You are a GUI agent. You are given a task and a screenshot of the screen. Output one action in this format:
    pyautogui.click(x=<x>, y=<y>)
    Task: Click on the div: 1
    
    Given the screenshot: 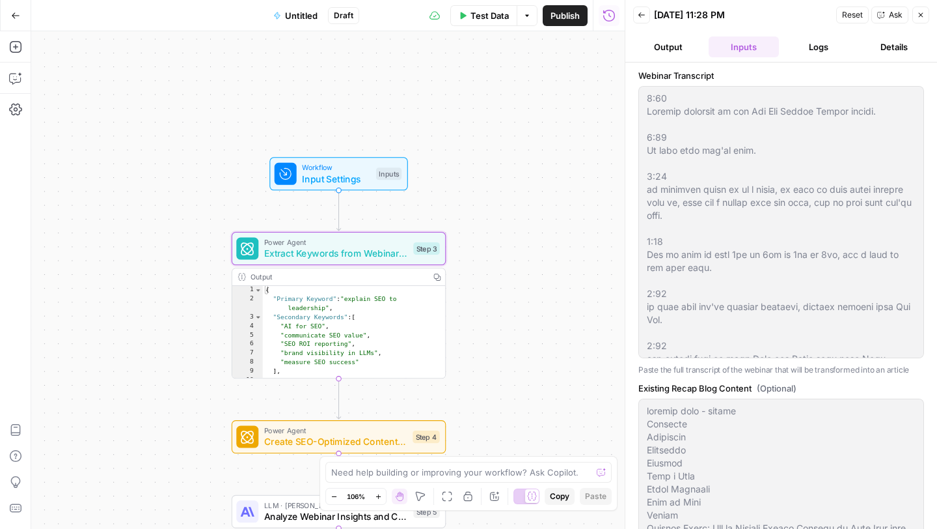 What is the action you would take?
    pyautogui.click(x=247, y=290)
    